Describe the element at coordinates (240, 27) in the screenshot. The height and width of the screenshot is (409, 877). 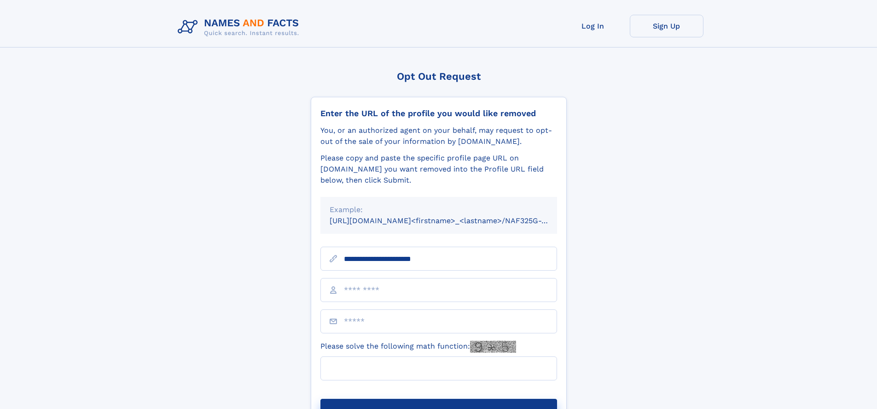
I see `img: Logo Names and Facts` at that location.